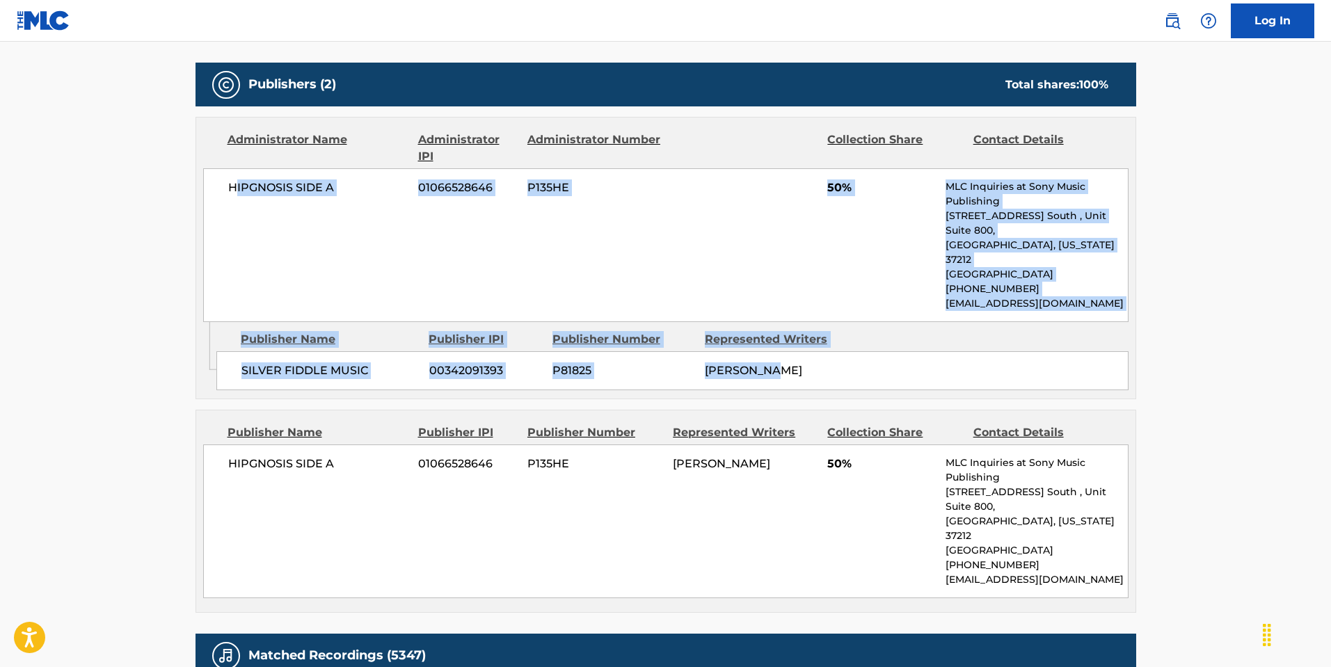 This screenshot has width=1331, height=667. I want to click on div: Administrator Number, so click(595, 148).